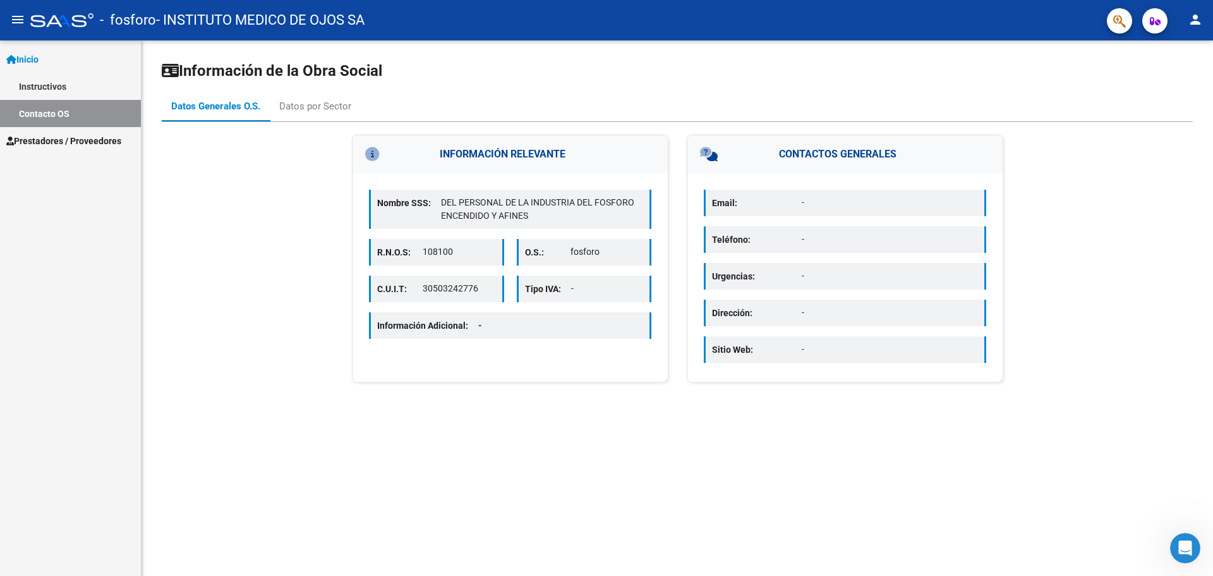 The width and height of the screenshot is (1213, 576). I want to click on h3: CONTACTOS GENERALES, so click(845, 154).